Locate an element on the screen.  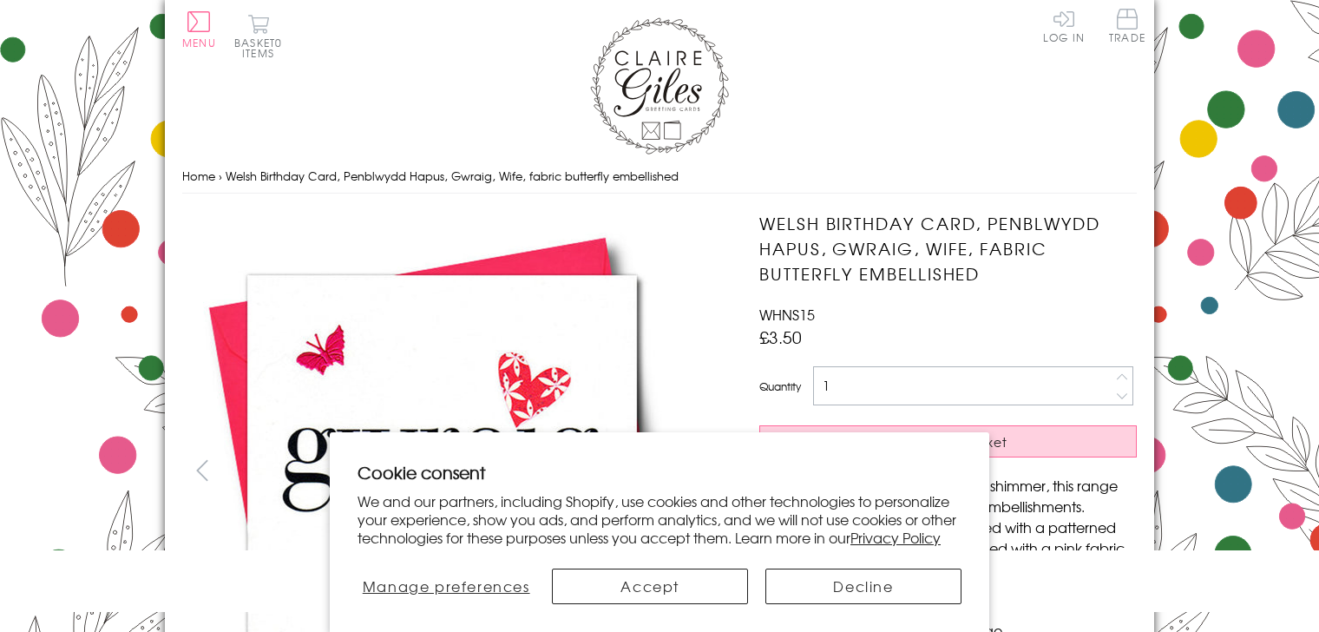
p: We and our partners, including Shopify, use cookies and other technologies to personalize your ex... is located at coordinates (659, 519).